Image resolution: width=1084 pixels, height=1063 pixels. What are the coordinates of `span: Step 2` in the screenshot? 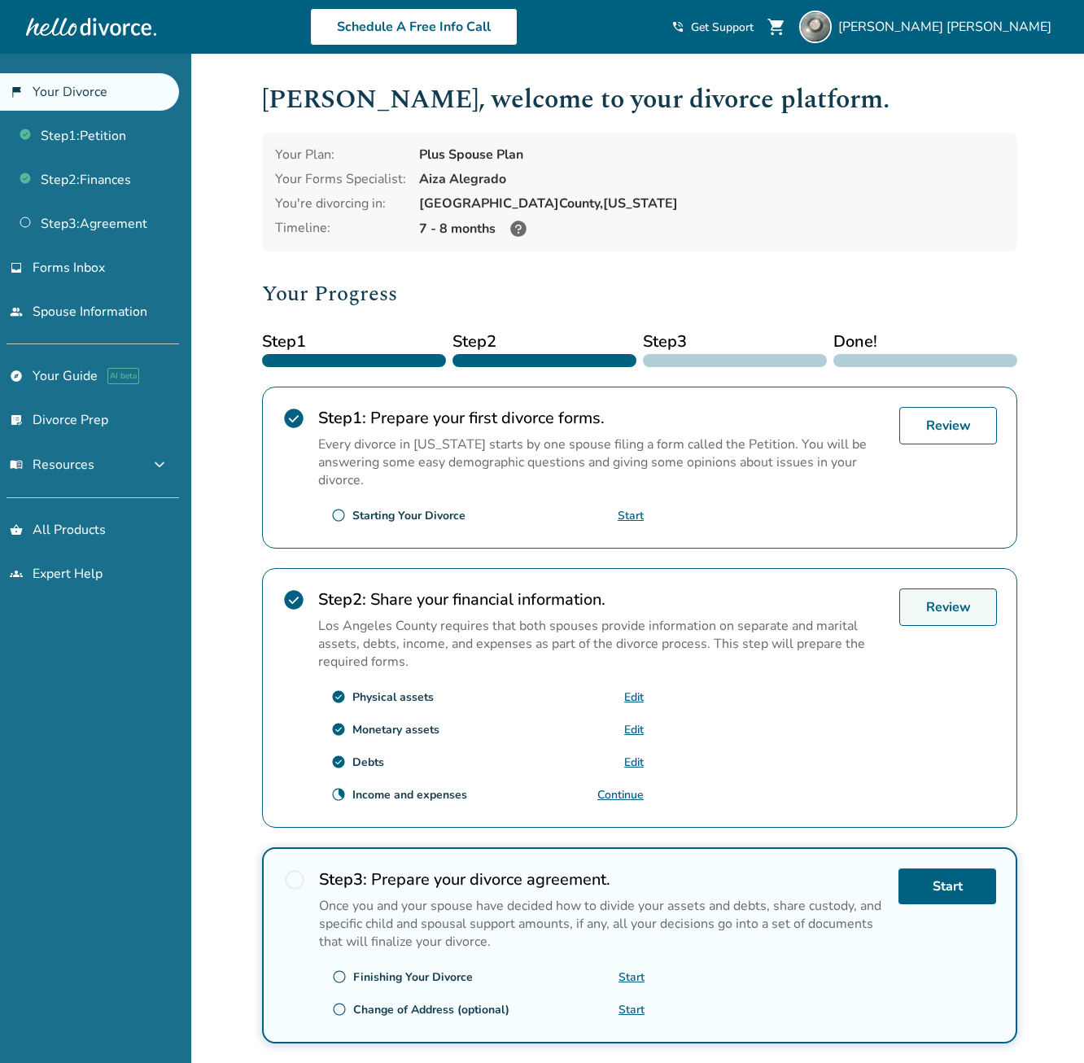 It's located at (545, 342).